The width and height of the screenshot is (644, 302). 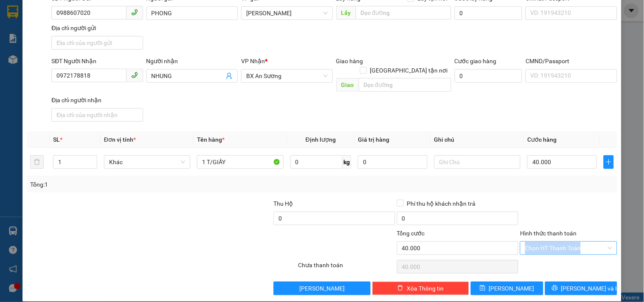 What do you see at coordinates (346, 268) in the screenshot?
I see `div: Chưa thanh toán` at bounding box center [346, 268].